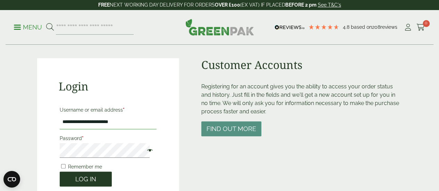 This screenshot has height=191, width=439. What do you see at coordinates (421, 27) in the screenshot?
I see `a: 0` at bounding box center [421, 27].